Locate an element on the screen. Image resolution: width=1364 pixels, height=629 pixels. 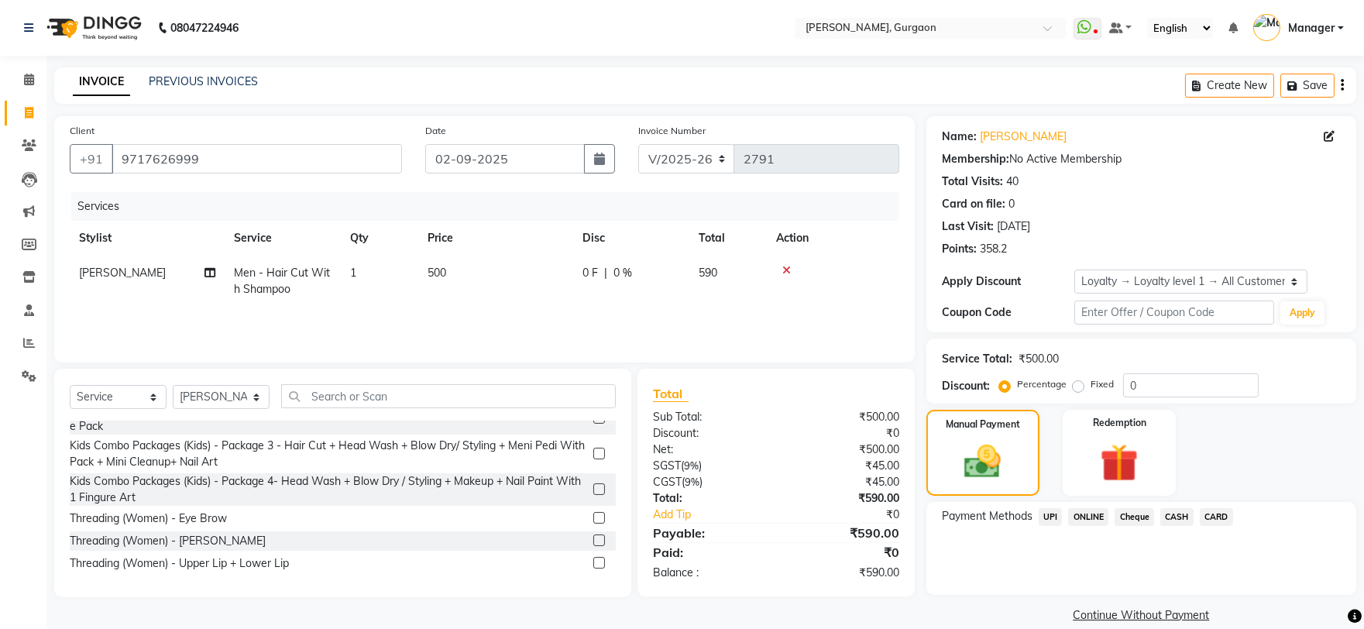
span: Cheque is located at coordinates (1134, 517).